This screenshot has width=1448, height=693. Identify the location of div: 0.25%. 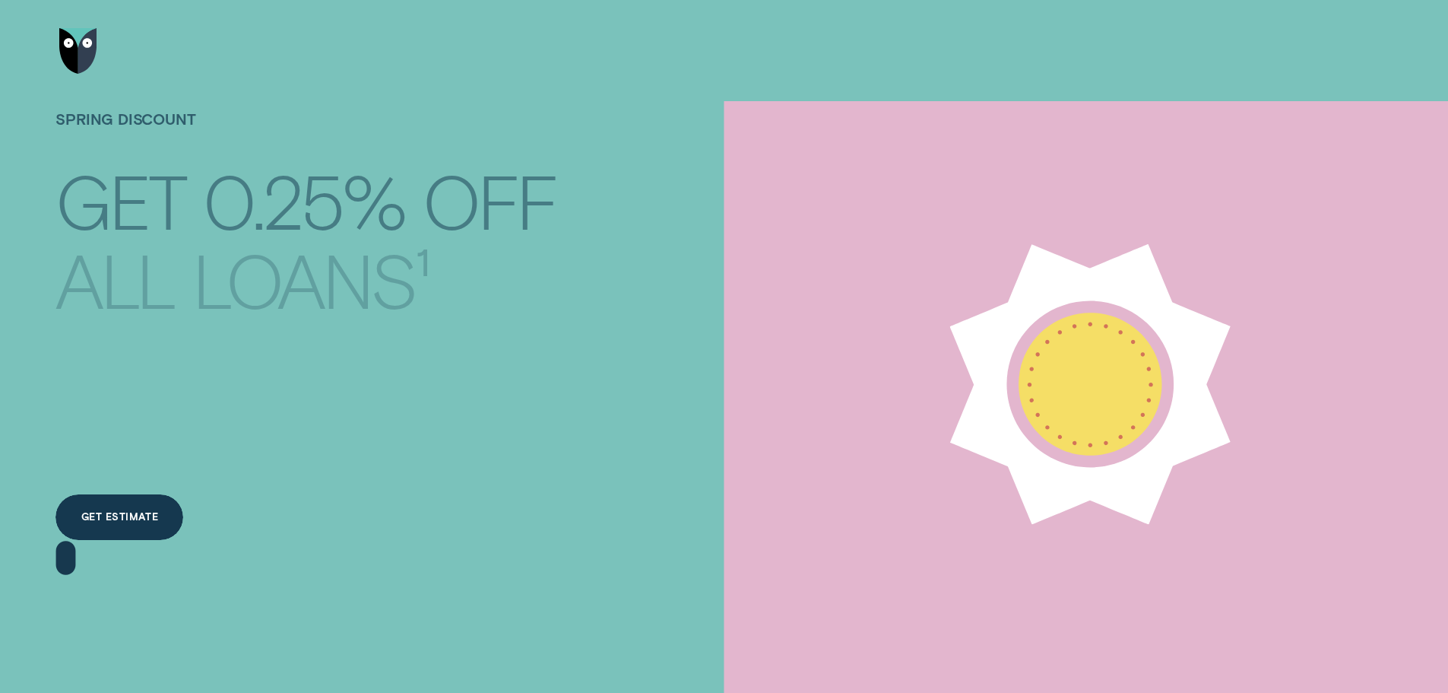
(304, 199).